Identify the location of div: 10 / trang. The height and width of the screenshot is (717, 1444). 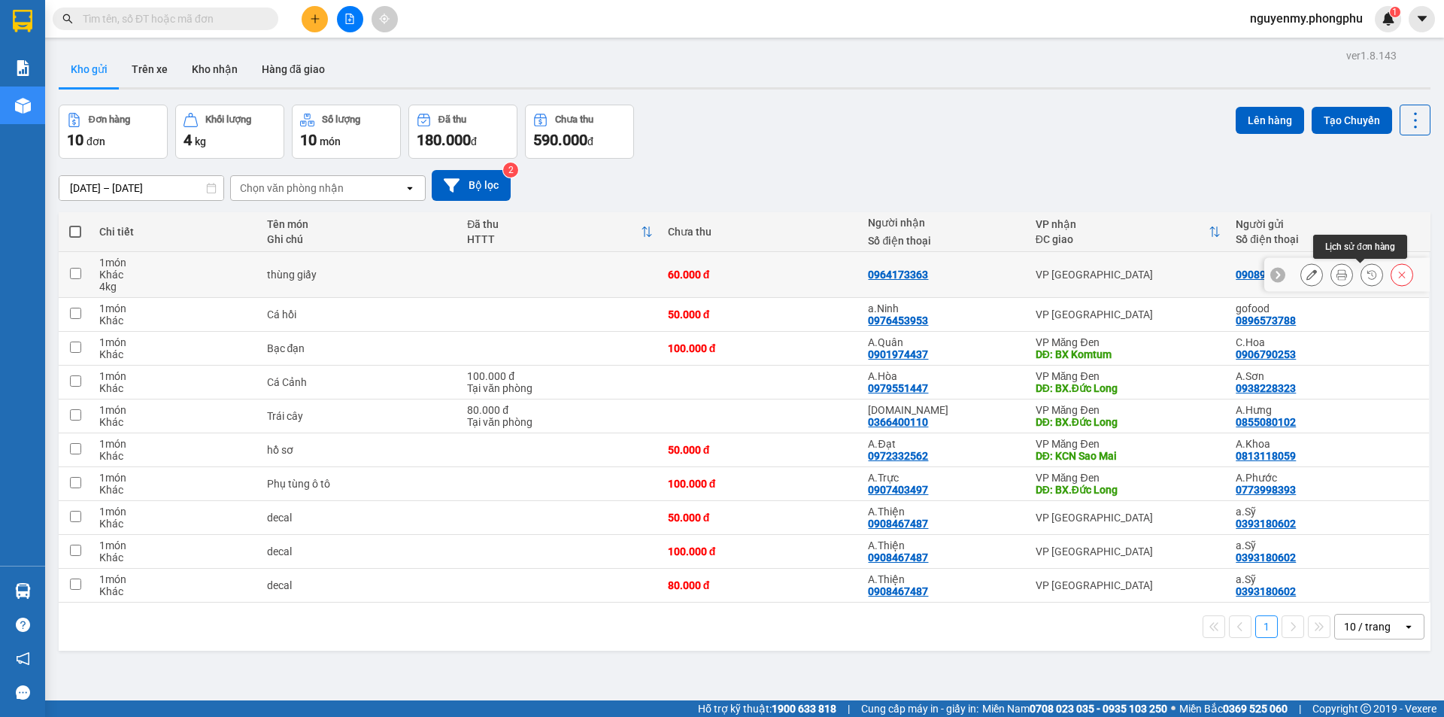
(1367, 626).